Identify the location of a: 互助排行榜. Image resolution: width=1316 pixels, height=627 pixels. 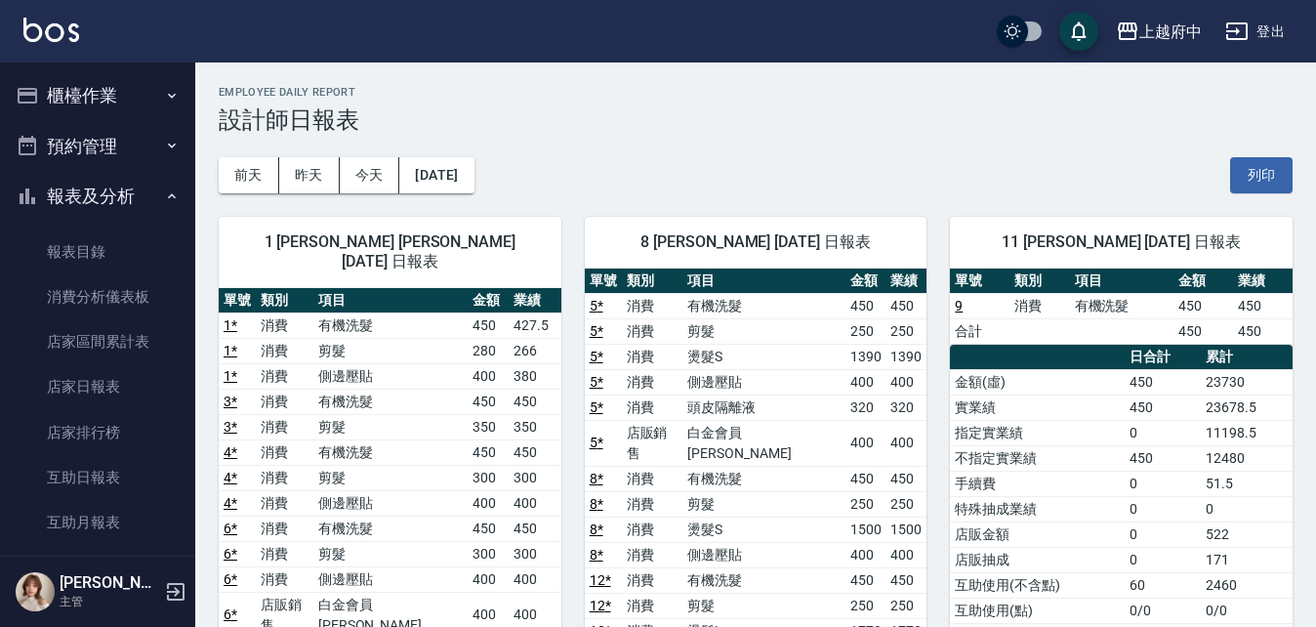
(98, 567).